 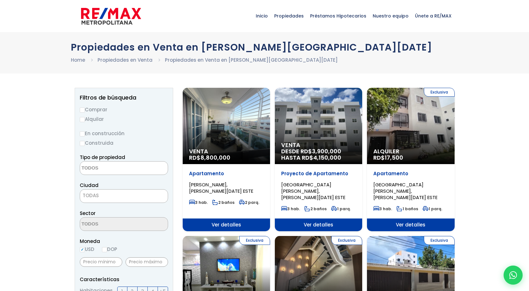 What do you see at coordinates (318, 158) in the screenshot?
I see `span: HASTA RD$` at bounding box center [318, 158].